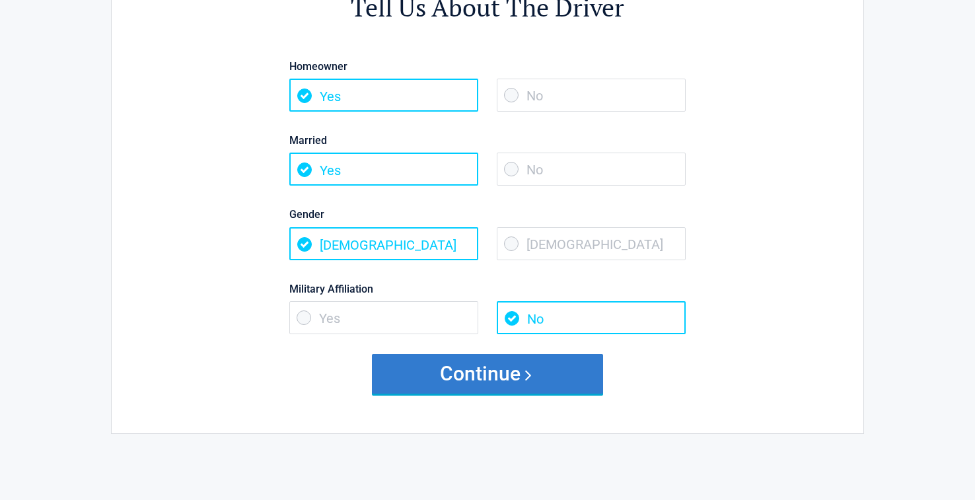  Describe the element at coordinates (488, 289) in the screenshot. I see `label: Military Affiliation` at that location.